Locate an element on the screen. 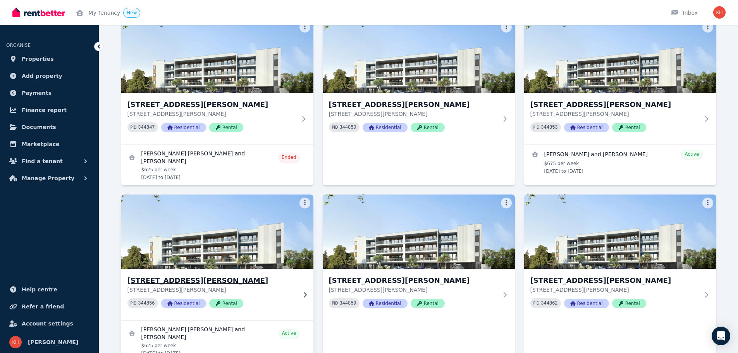 Image resolution: width=738 pixels, height=353 pixels. img: 26/26 Arthur Street, Coffs Harbour is located at coordinates (419, 232).